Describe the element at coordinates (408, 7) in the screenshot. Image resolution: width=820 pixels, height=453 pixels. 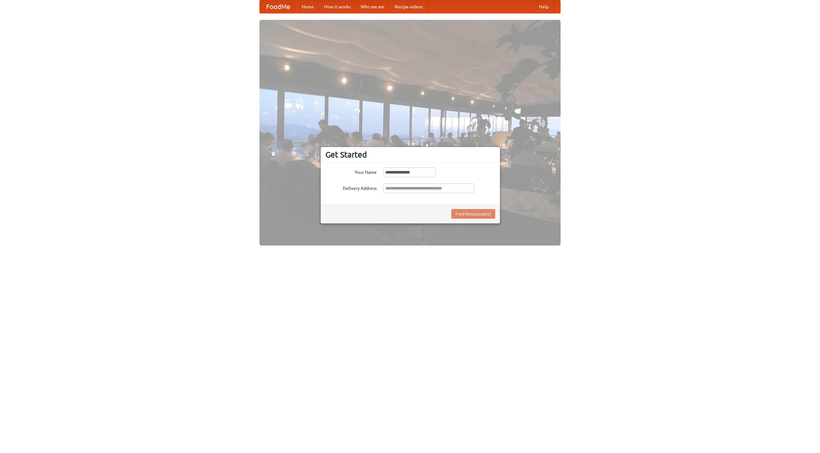
I see `a: Recipe videos` at that location.